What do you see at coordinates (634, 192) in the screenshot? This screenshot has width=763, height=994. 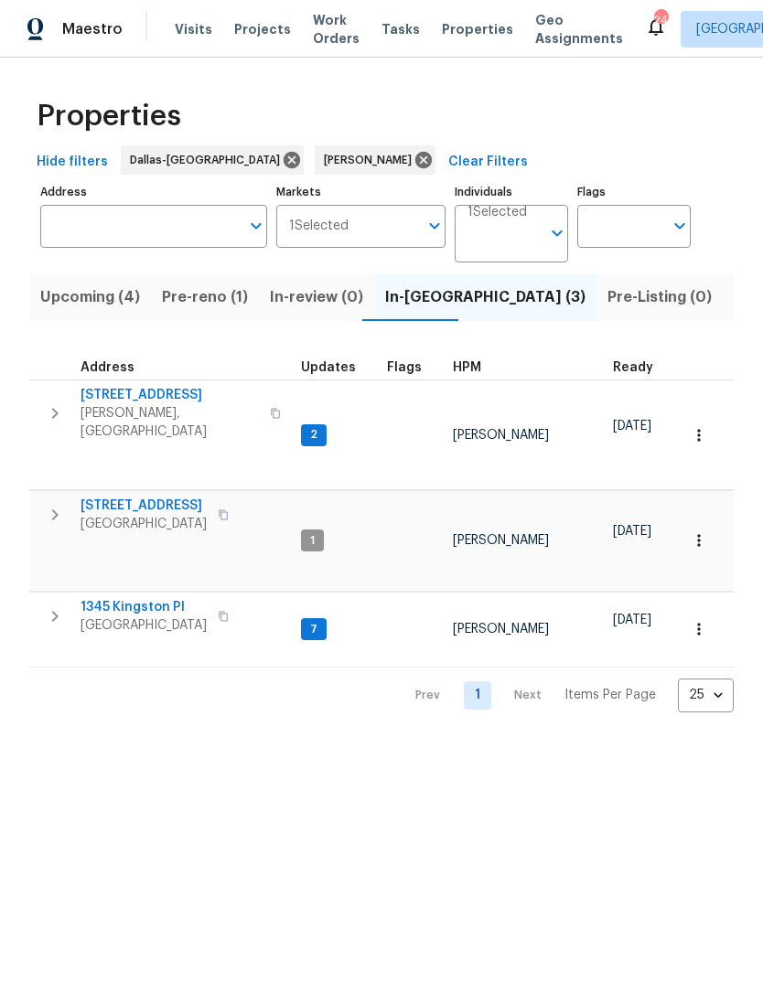 I see `label: Flags` at bounding box center [634, 192].